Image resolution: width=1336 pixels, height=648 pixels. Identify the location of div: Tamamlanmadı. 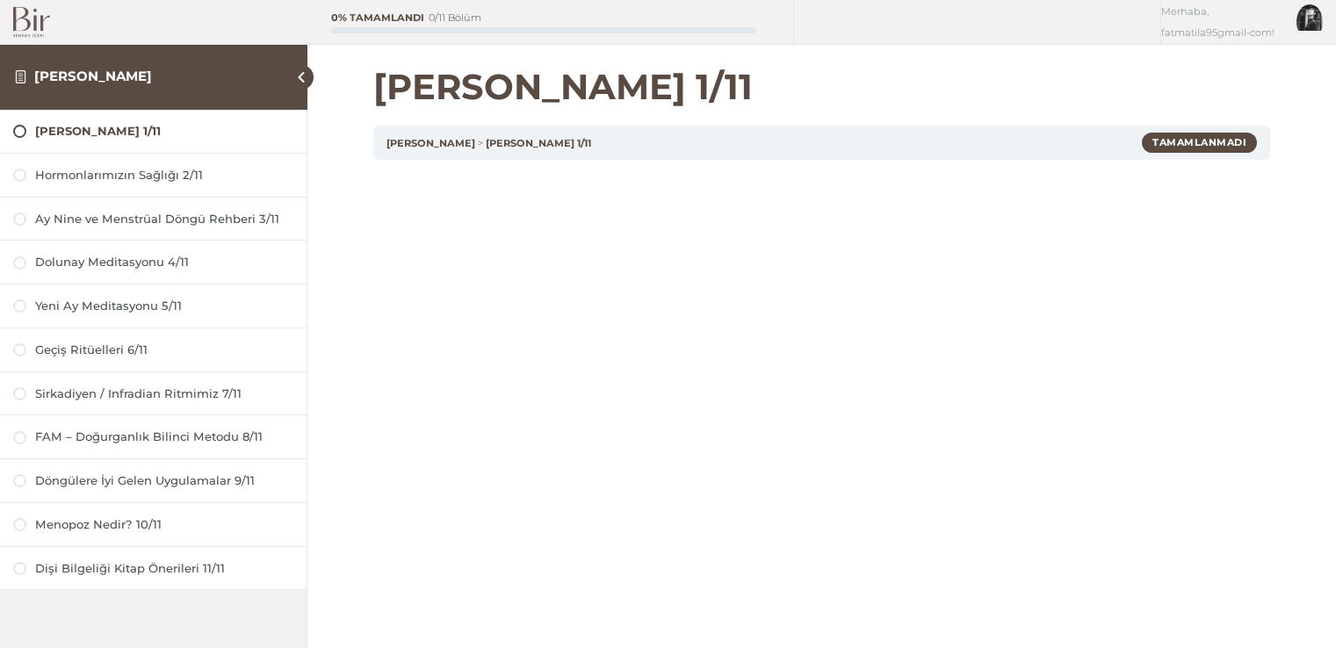
(1199, 142).